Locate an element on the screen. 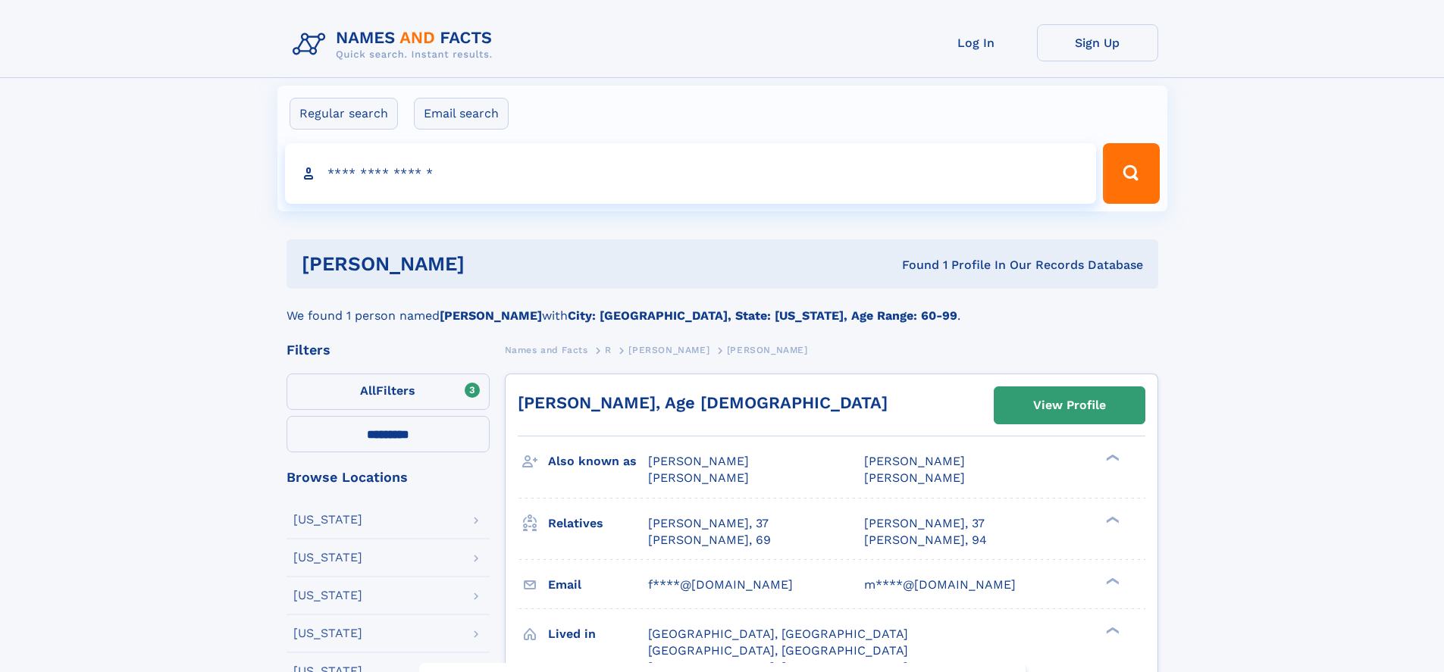  label: Filters is located at coordinates (388, 392).